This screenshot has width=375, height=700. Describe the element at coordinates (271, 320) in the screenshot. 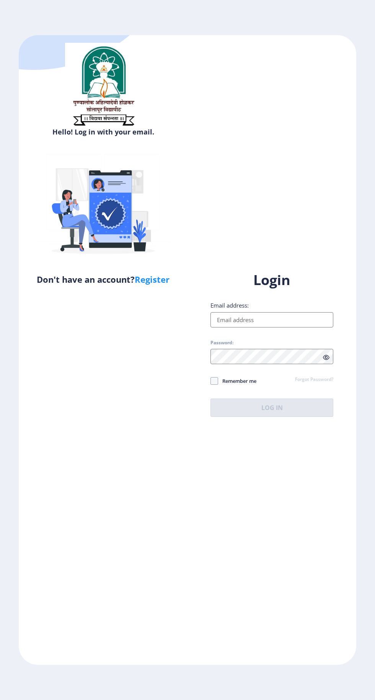

I see `input: Email address` at that location.